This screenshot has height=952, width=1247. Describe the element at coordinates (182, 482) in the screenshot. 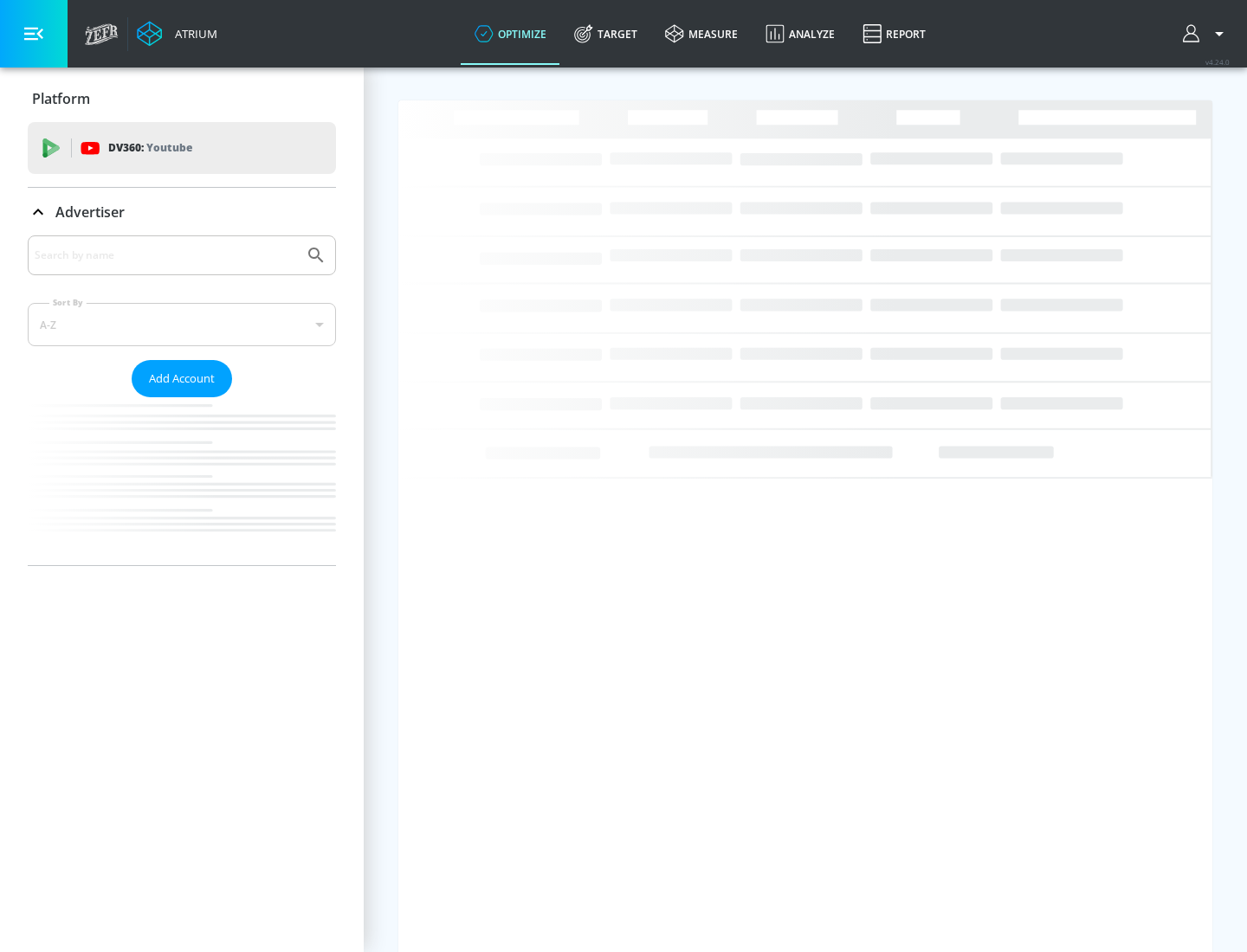

I see `nav: list of Advertiser` at that location.